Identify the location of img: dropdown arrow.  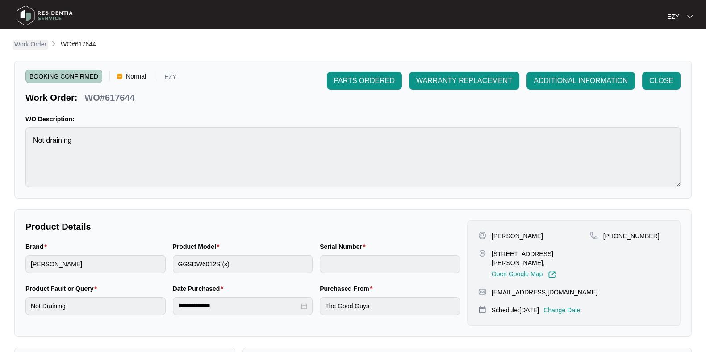
(689, 17).